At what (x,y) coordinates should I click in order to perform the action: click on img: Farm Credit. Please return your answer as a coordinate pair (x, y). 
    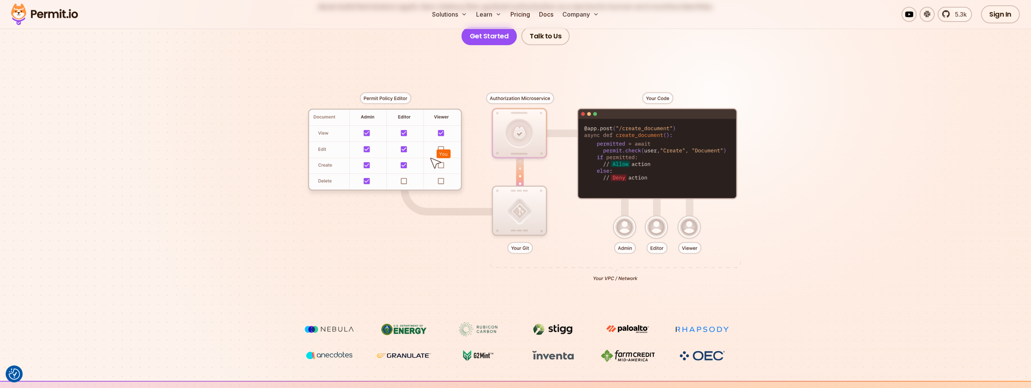
    Looking at the image, I should click on (628, 356).